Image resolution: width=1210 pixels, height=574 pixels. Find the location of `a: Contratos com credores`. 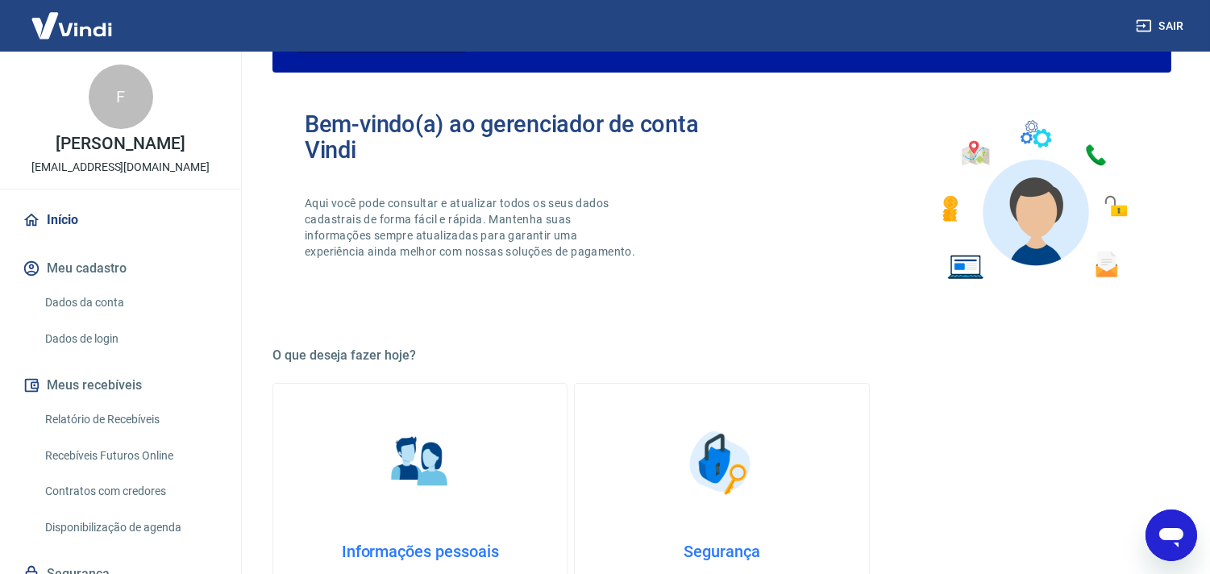

a: Contratos com credores is located at coordinates (130, 491).